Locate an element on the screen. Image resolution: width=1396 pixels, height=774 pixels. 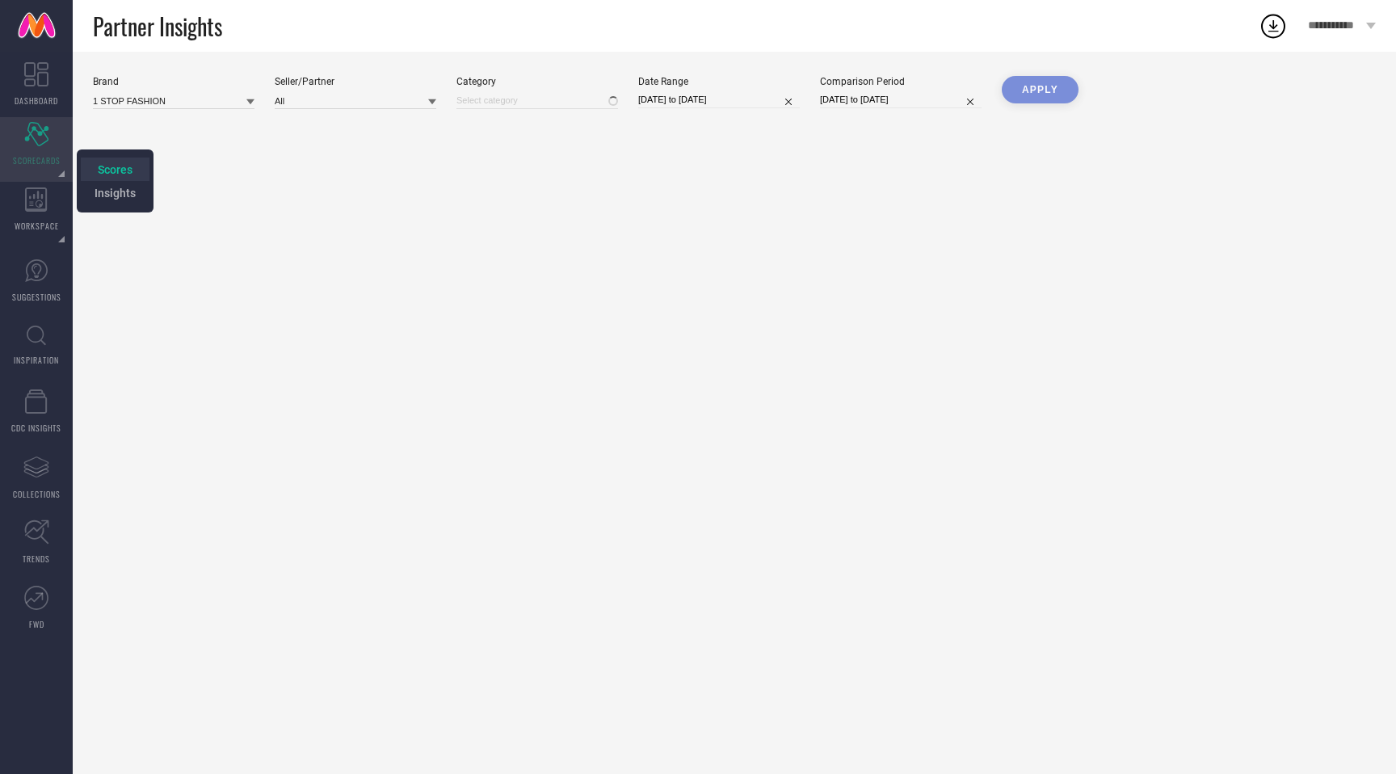
div: Date Range is located at coordinates (719, 82).